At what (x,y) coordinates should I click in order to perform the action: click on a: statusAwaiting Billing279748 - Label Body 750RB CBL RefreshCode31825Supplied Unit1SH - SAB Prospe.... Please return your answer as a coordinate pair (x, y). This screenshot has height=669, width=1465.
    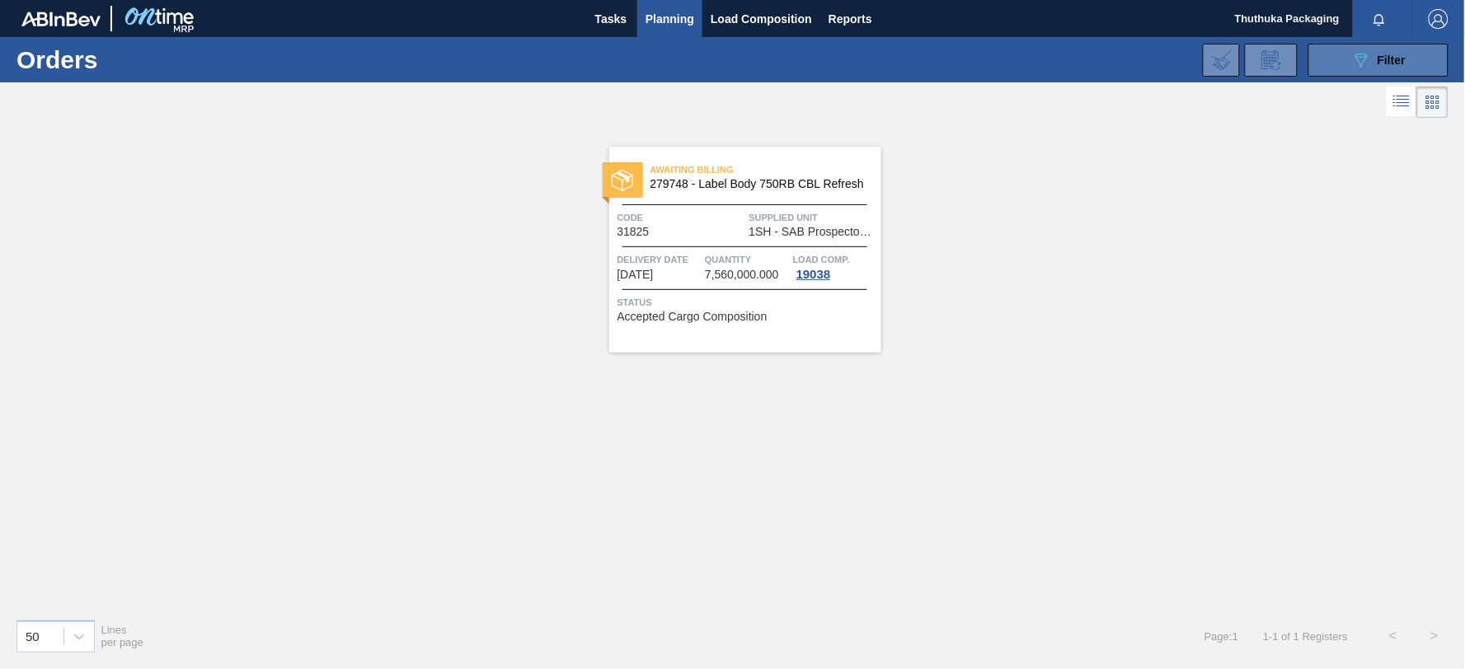
    Looking at the image, I should click on (733, 250).